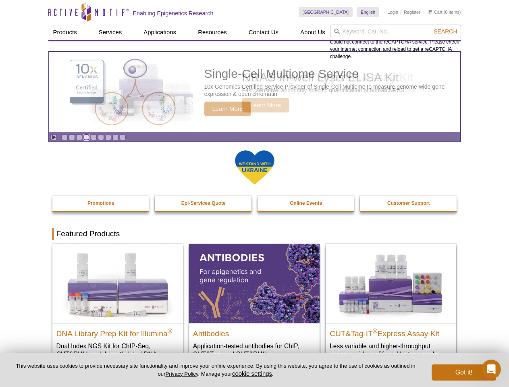 The image size is (509, 387). What do you see at coordinates (391, 332) in the screenshot?
I see `h2: CUT&Tag-IT Express Assay Kit` at bounding box center [391, 332].